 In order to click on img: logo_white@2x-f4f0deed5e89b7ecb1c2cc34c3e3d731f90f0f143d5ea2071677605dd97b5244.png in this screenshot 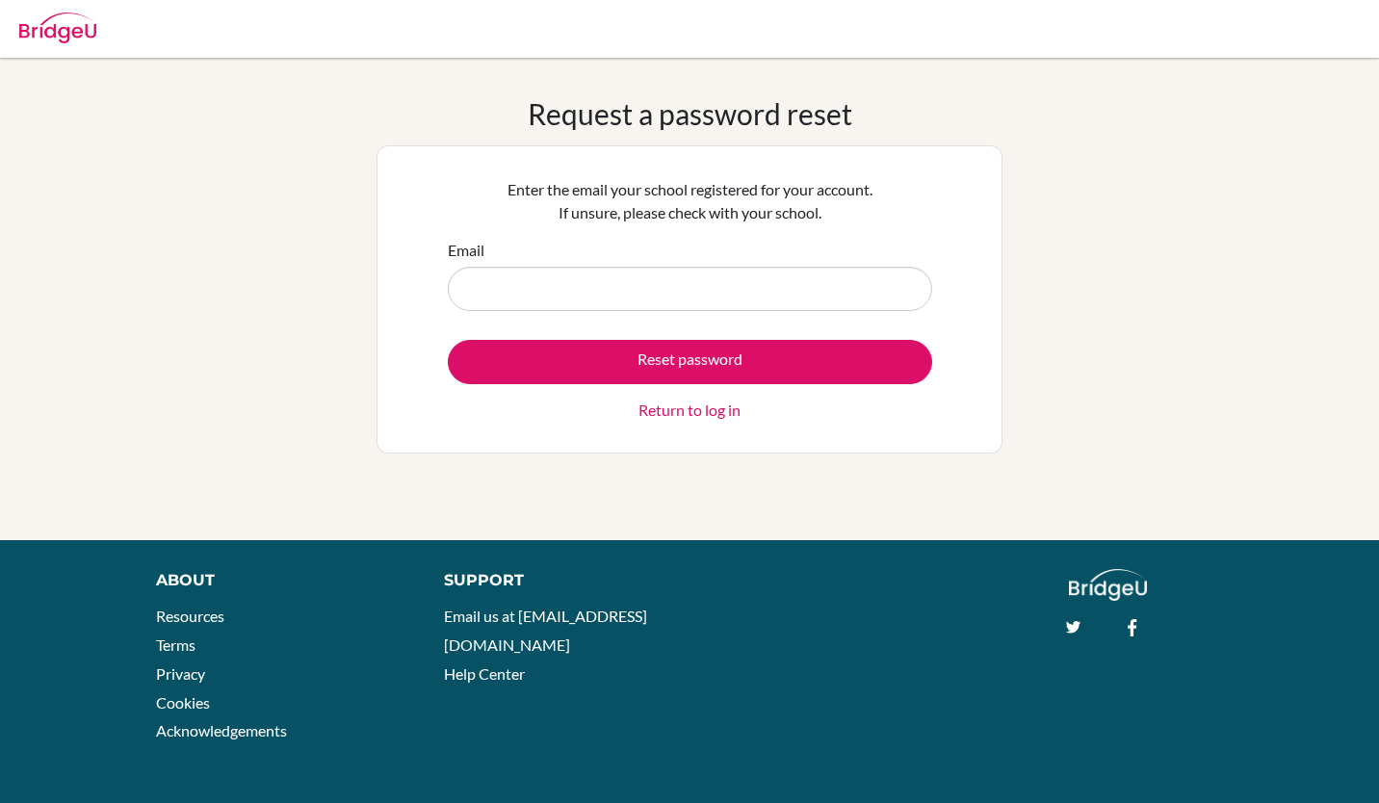, I will do `click(1107, 584)`.